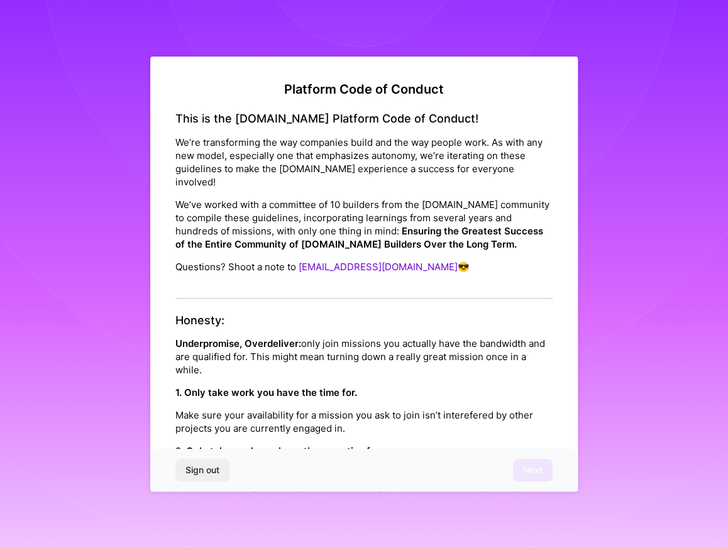 The image size is (728, 548). What do you see at coordinates (364, 89) in the screenshot?
I see `h2: Platform Code of Conduct` at bounding box center [364, 89].